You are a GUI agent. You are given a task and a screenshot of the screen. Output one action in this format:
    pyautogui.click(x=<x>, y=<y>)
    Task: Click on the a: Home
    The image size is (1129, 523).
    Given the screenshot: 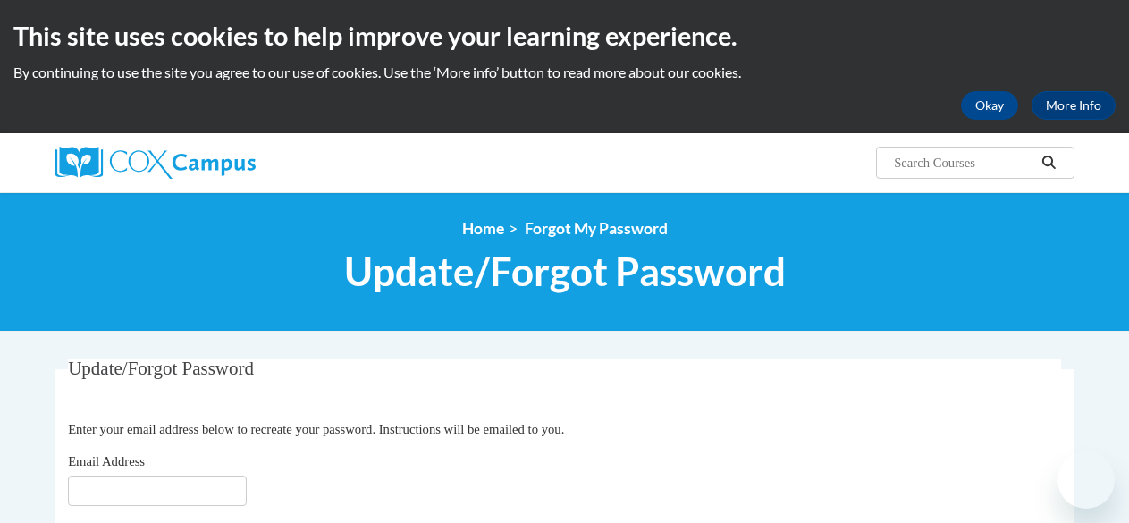 What is the action you would take?
    pyautogui.click(x=483, y=228)
    